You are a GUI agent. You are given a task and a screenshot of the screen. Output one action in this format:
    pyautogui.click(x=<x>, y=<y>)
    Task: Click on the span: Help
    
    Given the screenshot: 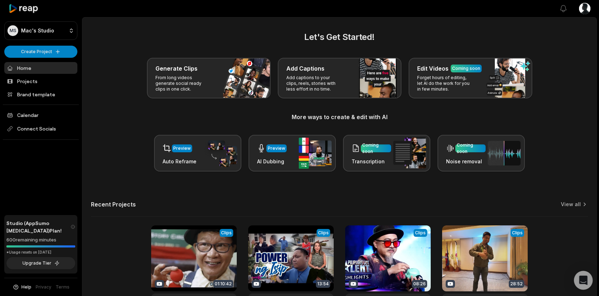 What is the action you would take?
    pyautogui.click(x=26, y=287)
    